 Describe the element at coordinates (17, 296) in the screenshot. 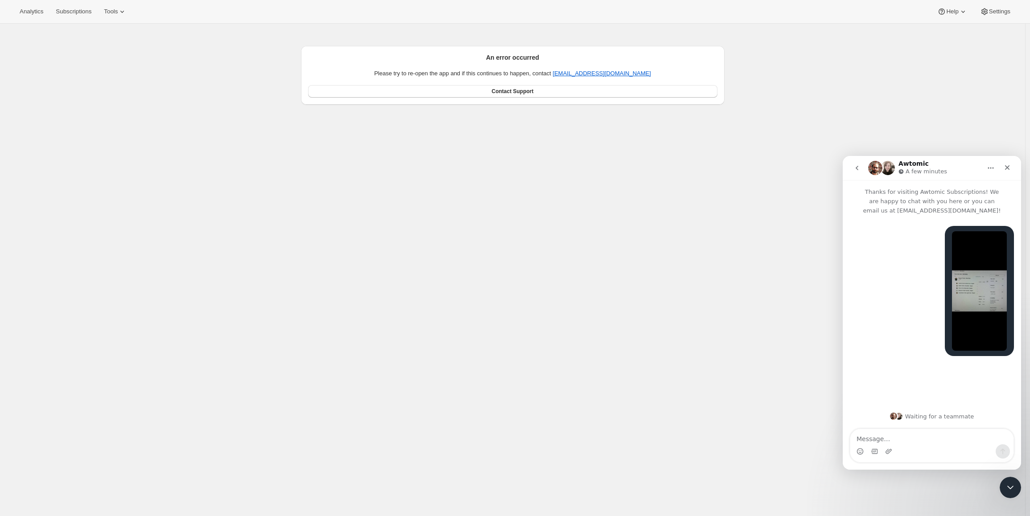

I see `button: Emoji picker` at that location.